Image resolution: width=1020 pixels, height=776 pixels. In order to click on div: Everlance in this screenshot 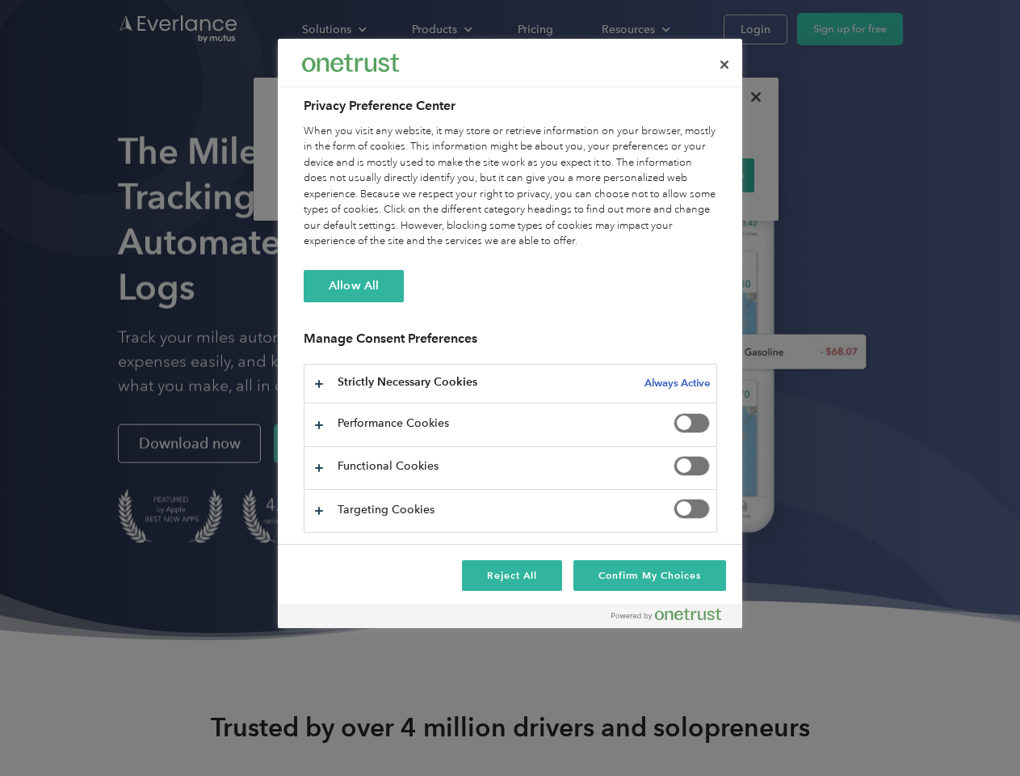, I will do `click(351, 63)`.